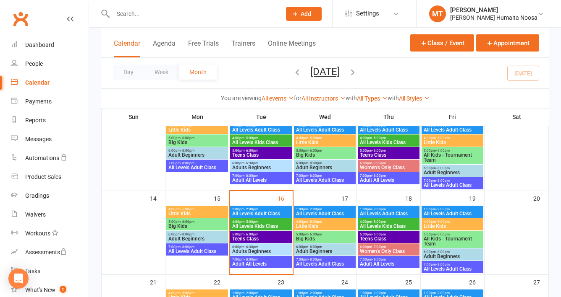 The height and width of the screenshot is (297, 561). I want to click on a: People, so click(50, 64).